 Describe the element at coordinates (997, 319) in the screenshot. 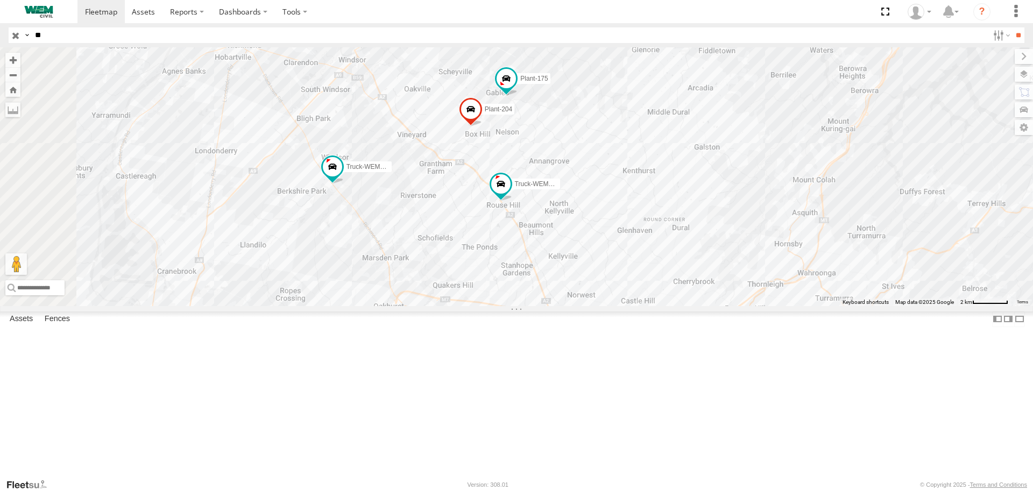

I see `label: Dock Summary Table to the Left` at that location.